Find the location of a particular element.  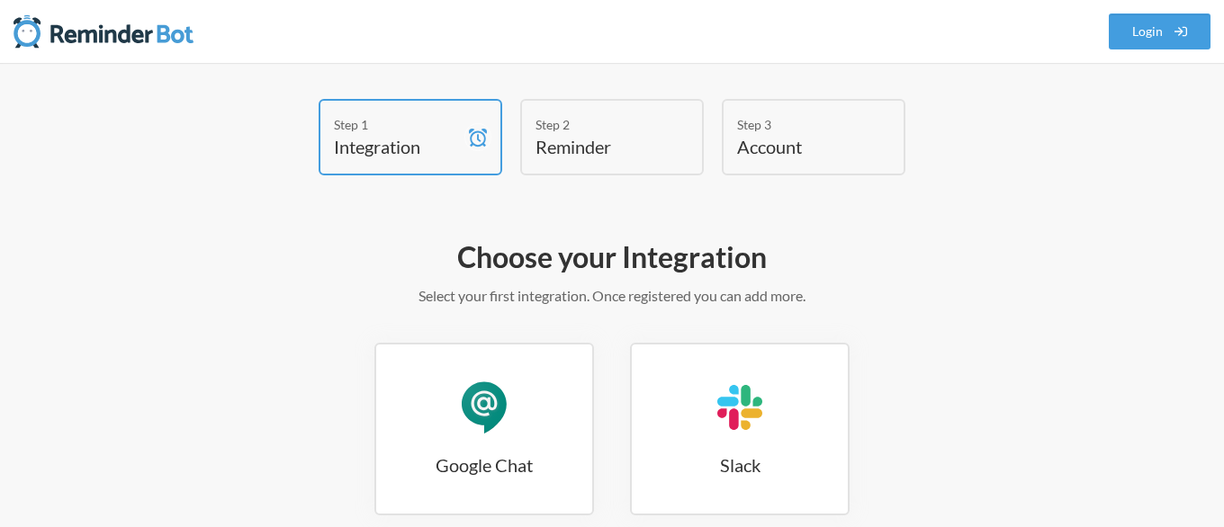

div: Step 2 is located at coordinates (598, 124).